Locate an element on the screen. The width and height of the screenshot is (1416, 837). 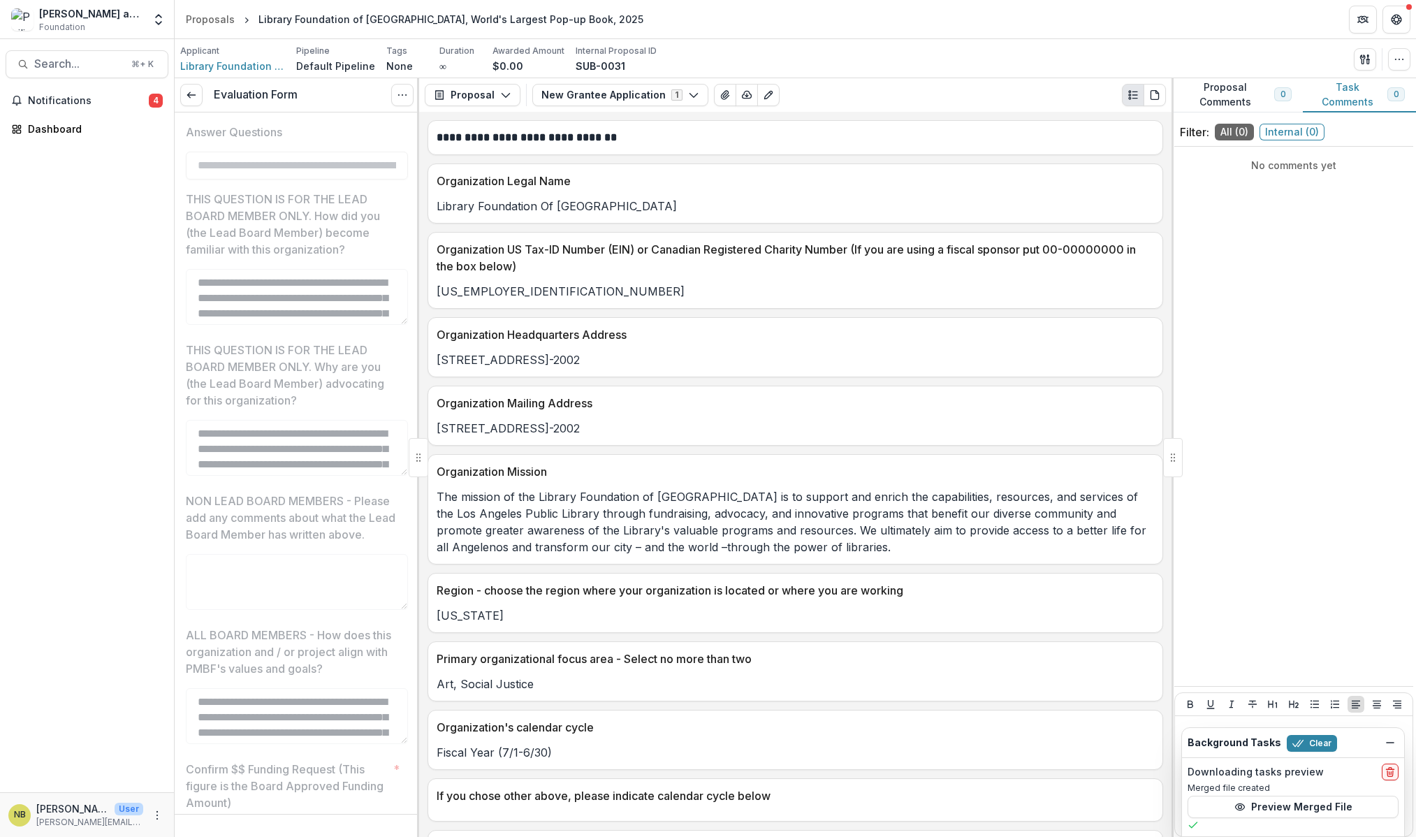
p: Organization Mission is located at coordinates (792, 472).